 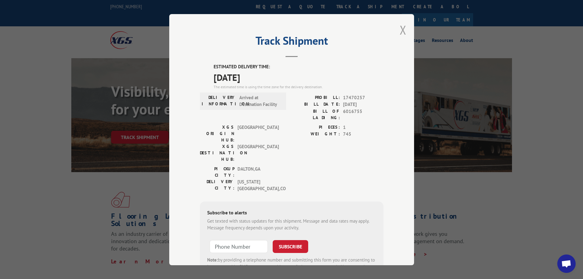 I want to click on label: DELIVERY INFORMATION:, so click(x=219, y=101).